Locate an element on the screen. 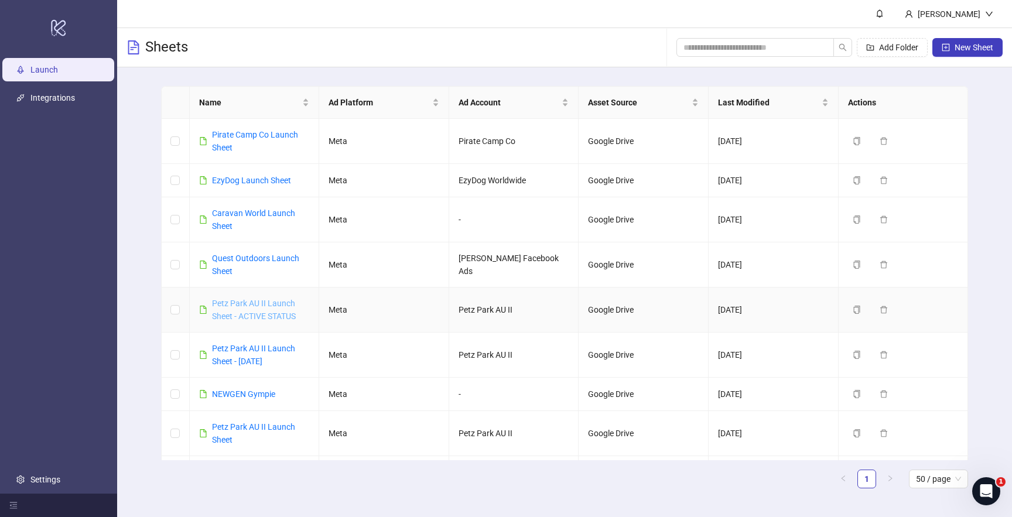 The height and width of the screenshot is (517, 1012). a: Pirate Camp Co Launch Sheet is located at coordinates (255, 141).